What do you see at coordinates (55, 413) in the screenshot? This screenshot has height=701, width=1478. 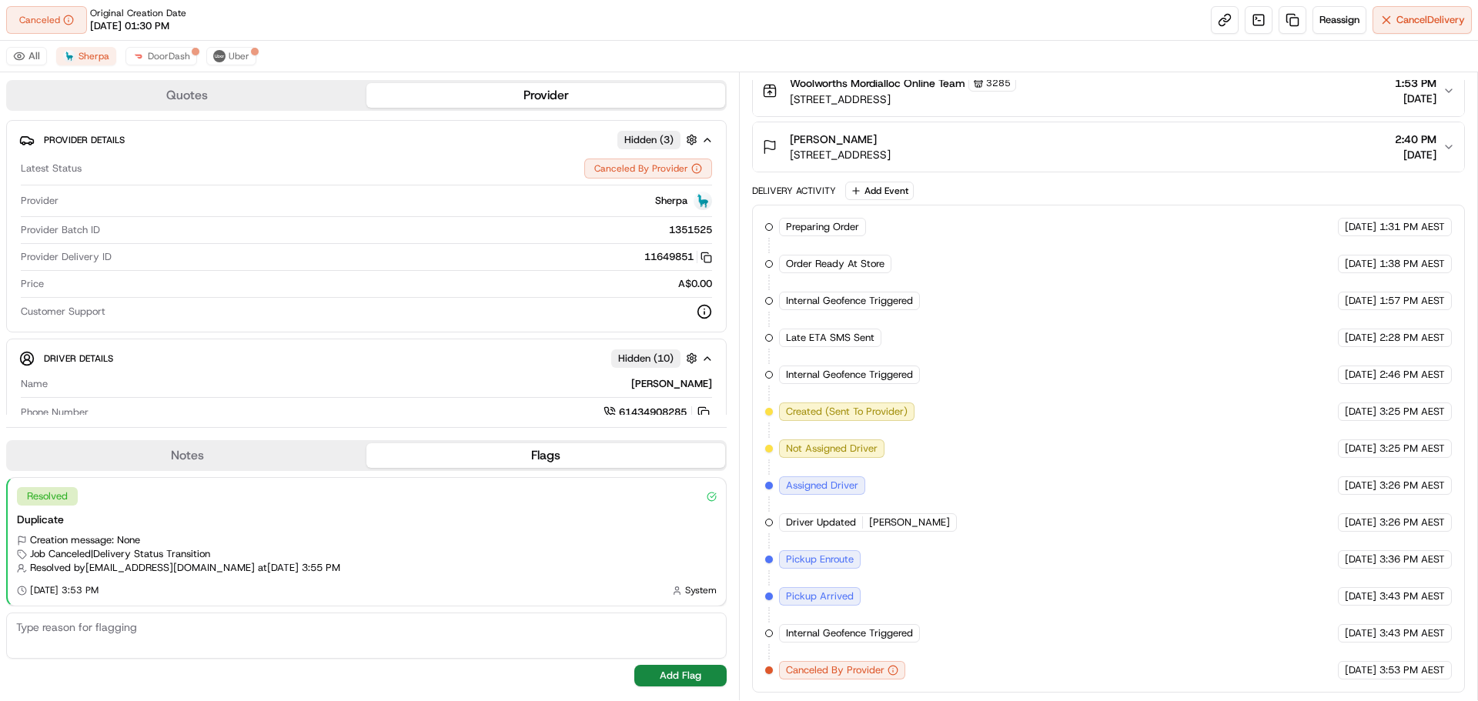 I see `span: Phone Number` at bounding box center [55, 413].